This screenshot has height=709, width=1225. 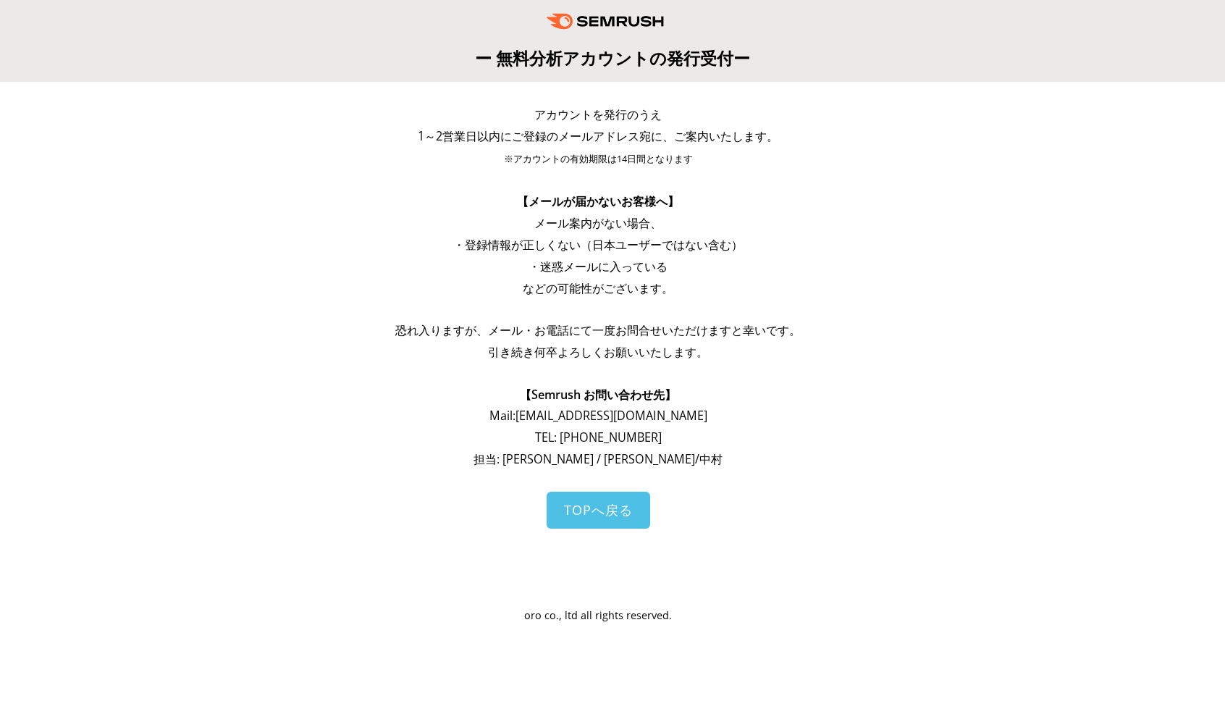 What do you see at coordinates (598, 159) in the screenshot?
I see `span: ※アカウントの有効期限は14日間となります` at bounding box center [598, 159].